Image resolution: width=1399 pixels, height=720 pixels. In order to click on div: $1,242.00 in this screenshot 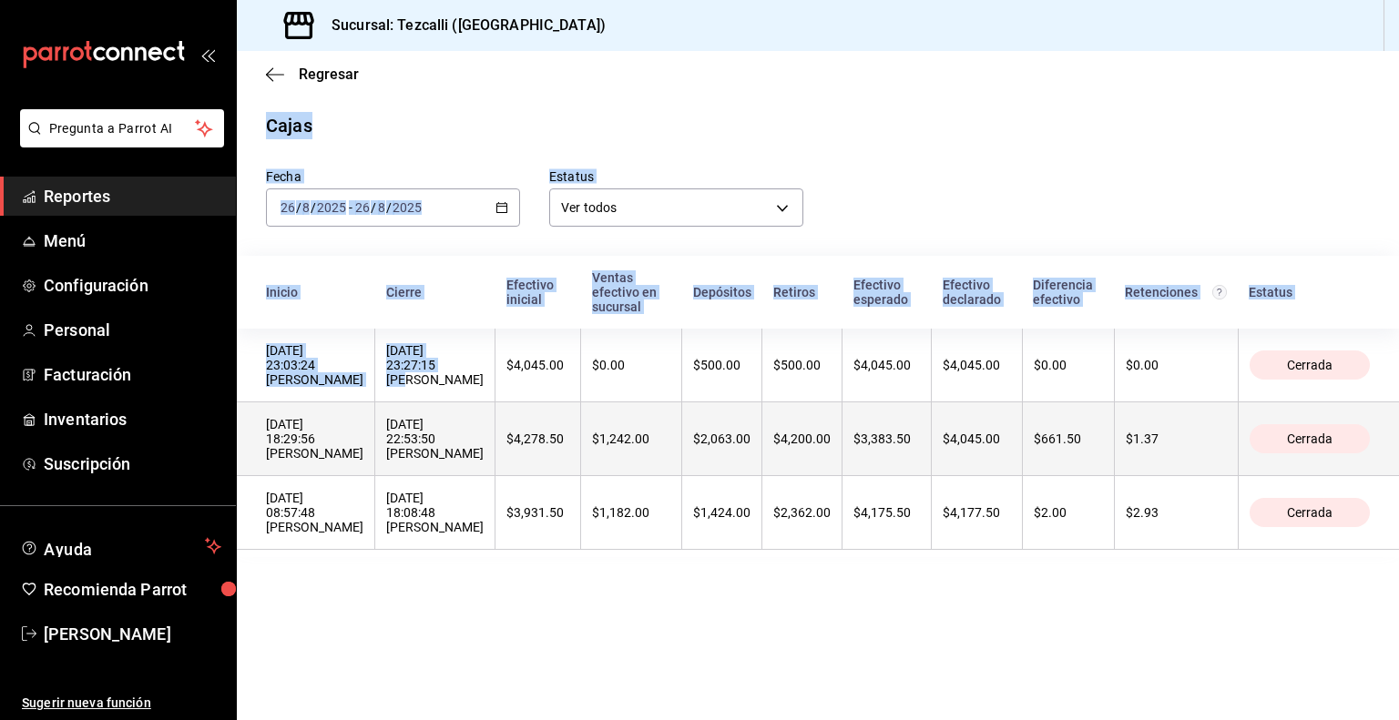, I will do `click(631, 439)`.